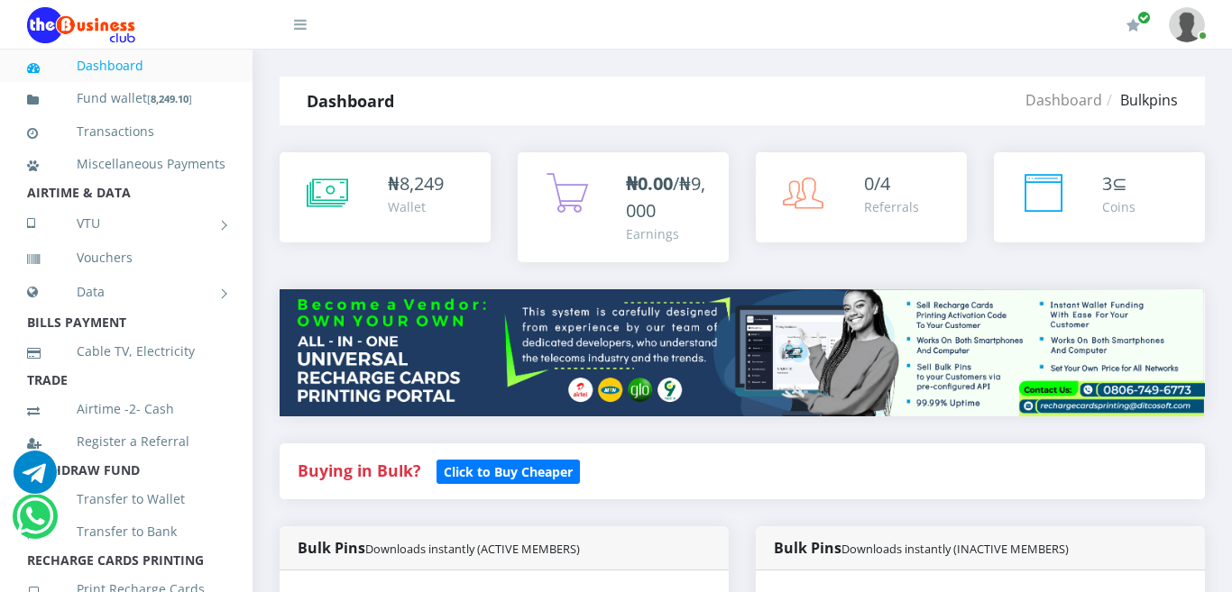  What do you see at coordinates (1133, 25) in the screenshot?
I see `i: Renew/Upgrade Subscription` at bounding box center [1133, 25].